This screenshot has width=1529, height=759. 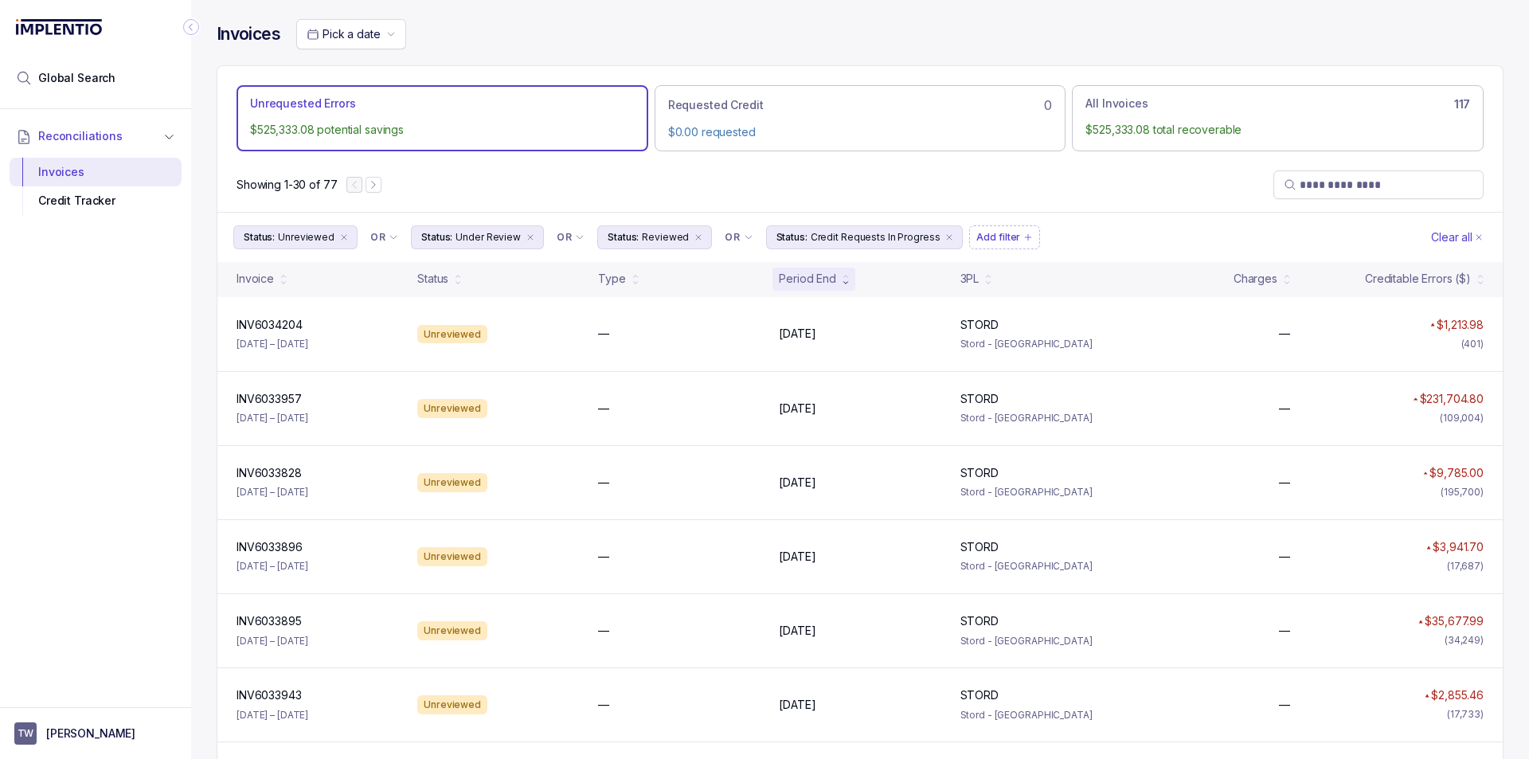 What do you see at coordinates (875, 237) in the screenshot?
I see `p: Credit Requests In Progress` at bounding box center [875, 237].